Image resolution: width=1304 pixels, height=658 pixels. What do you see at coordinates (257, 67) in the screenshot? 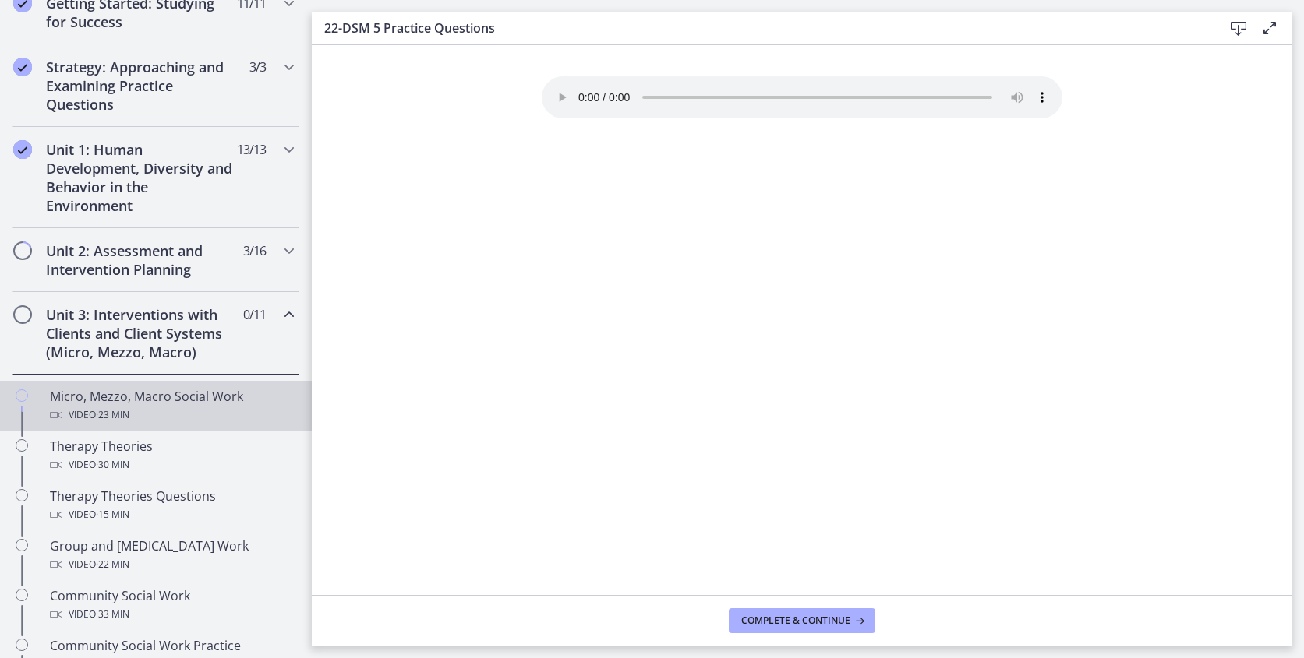
I see `span: 3 / 3` at bounding box center [257, 67].